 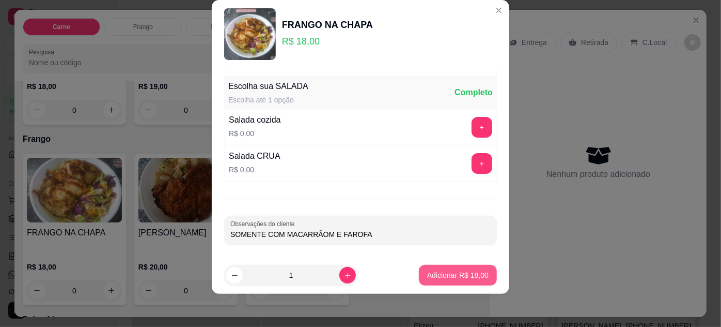 What do you see at coordinates (268, 100) in the screenshot?
I see `div: Escolha até 1 opção` at bounding box center [268, 100].